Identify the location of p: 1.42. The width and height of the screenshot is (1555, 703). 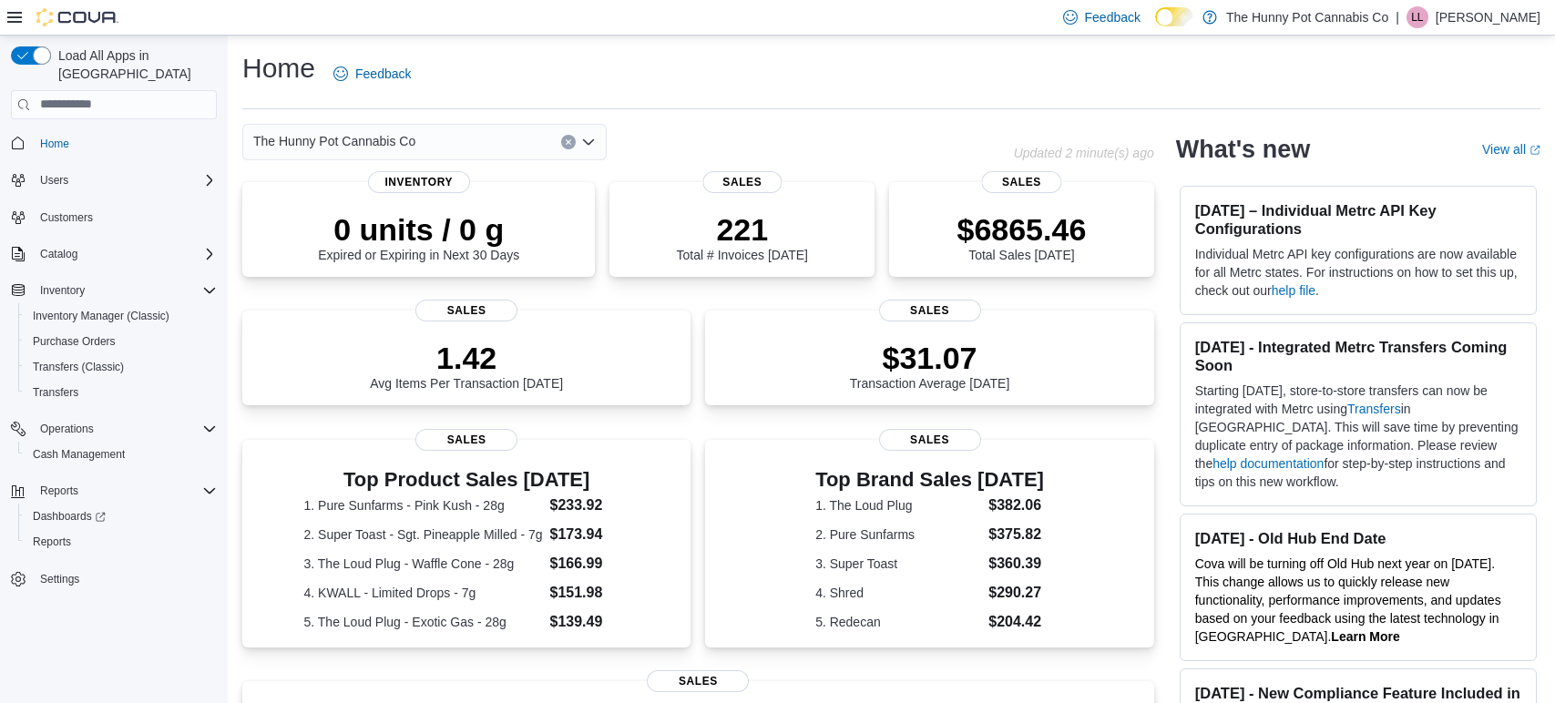
(466, 358).